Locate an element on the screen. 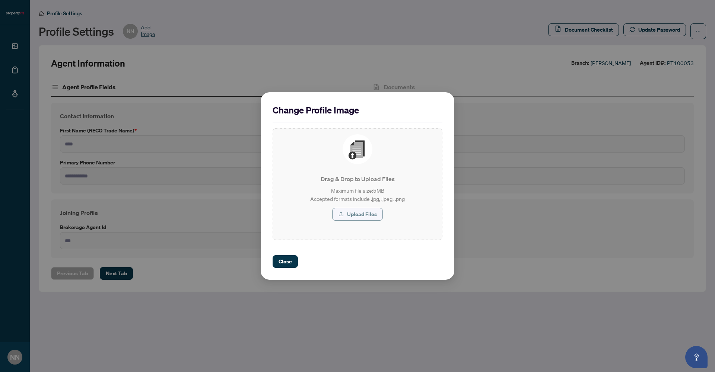 The width and height of the screenshot is (715, 372). p: Maximum file size: 5 MB Accepted formats include .jpg, .jpeg, .png is located at coordinates (358, 195).